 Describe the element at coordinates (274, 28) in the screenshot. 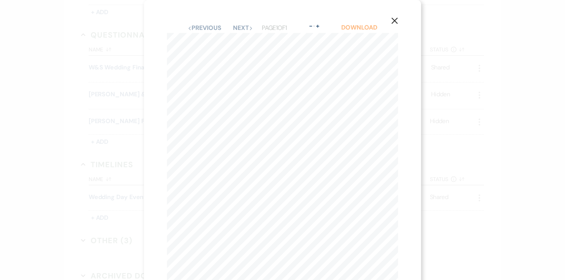

I see `p: Page 1 of 1` at that location.